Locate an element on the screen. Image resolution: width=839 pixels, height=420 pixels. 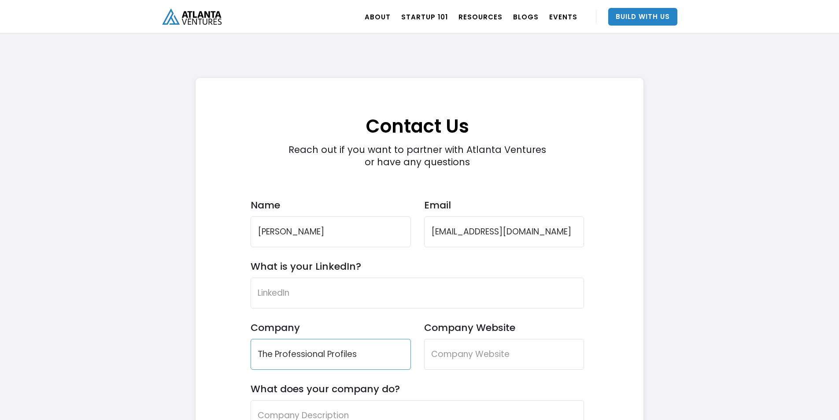
div: Reach out if you want to partner with Atlanta Ventures or have any questions is located at coordinates (417, 156).